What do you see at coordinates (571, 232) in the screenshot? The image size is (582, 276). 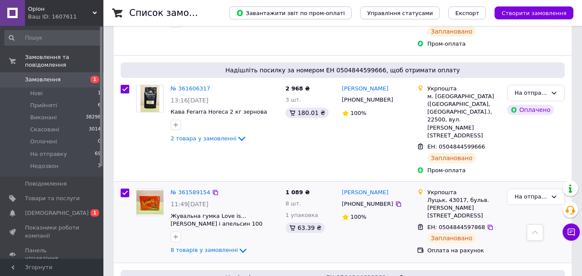 I see `button: Чат з покупцем` at bounding box center [571, 232].